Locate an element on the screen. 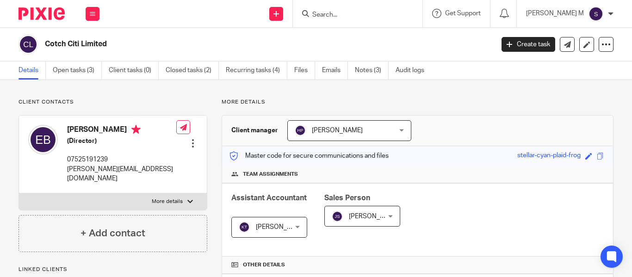 Image resolution: width=632 pixels, height=277 pixels. span: Assistant Accountant is located at coordinates (269, 198).